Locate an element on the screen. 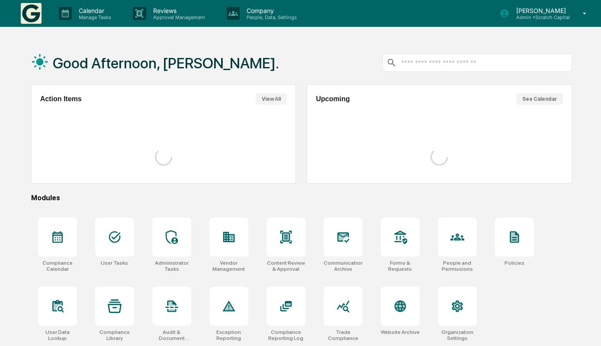 Image resolution: width=601 pixels, height=346 pixels. div: Compliance Calendar is located at coordinates (58, 266).